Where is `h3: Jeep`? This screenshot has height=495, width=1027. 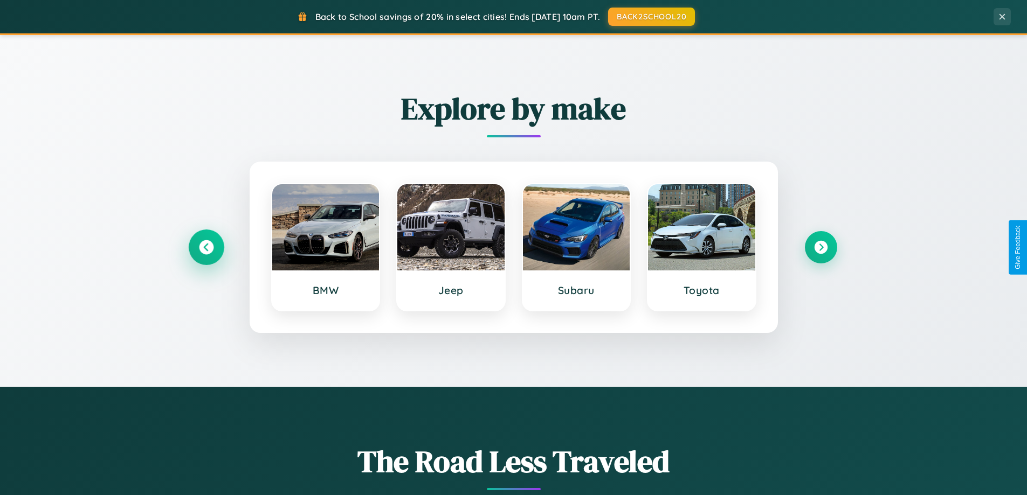 h3: Jeep is located at coordinates (451, 291).